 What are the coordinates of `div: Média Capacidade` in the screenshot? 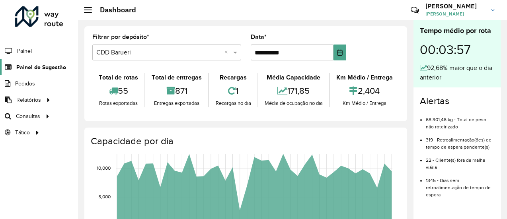 It's located at (294, 78).